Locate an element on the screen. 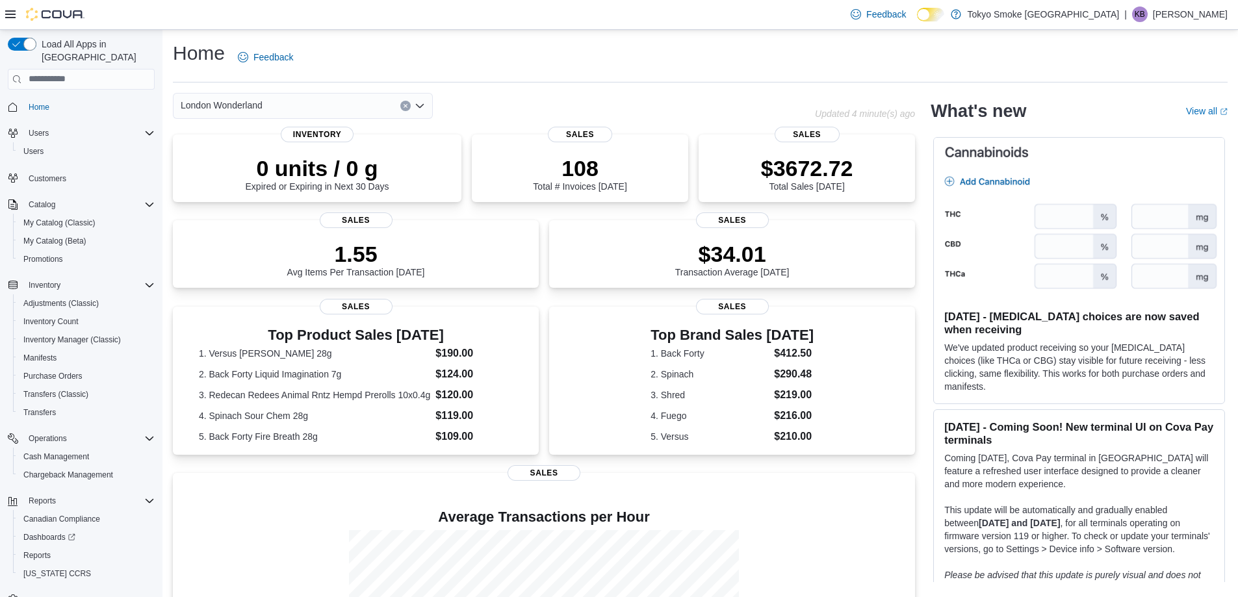  button: Operations is located at coordinates (81, 439).